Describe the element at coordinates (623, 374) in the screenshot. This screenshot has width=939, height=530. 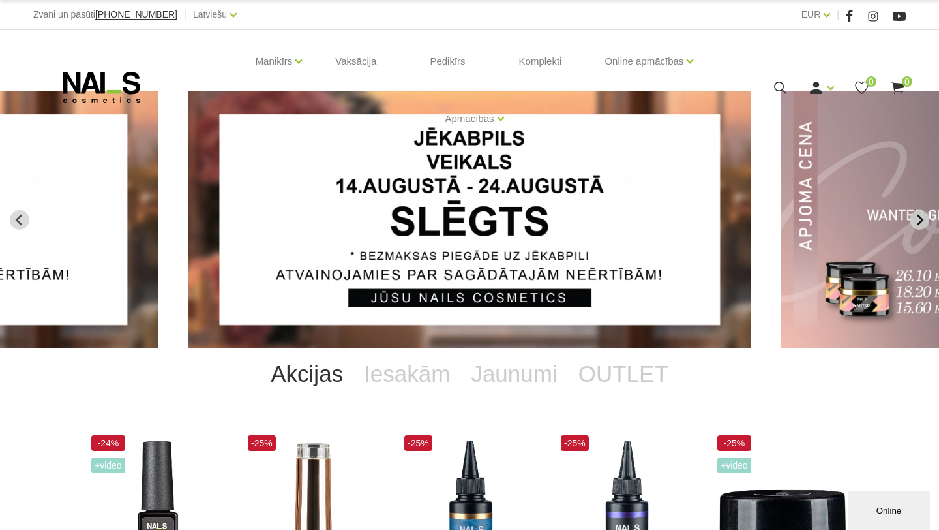
I see `a: OUTLET` at that location.